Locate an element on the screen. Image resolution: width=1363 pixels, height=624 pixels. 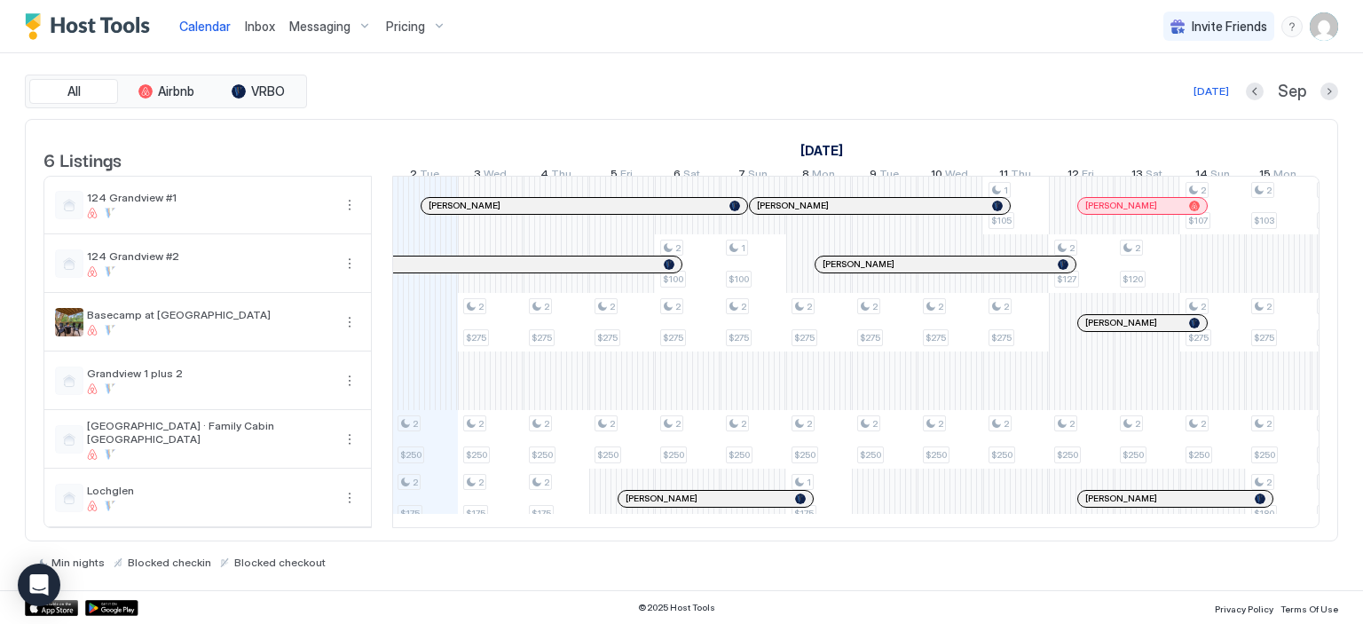
span: Invite Friends is located at coordinates (1229, 27).